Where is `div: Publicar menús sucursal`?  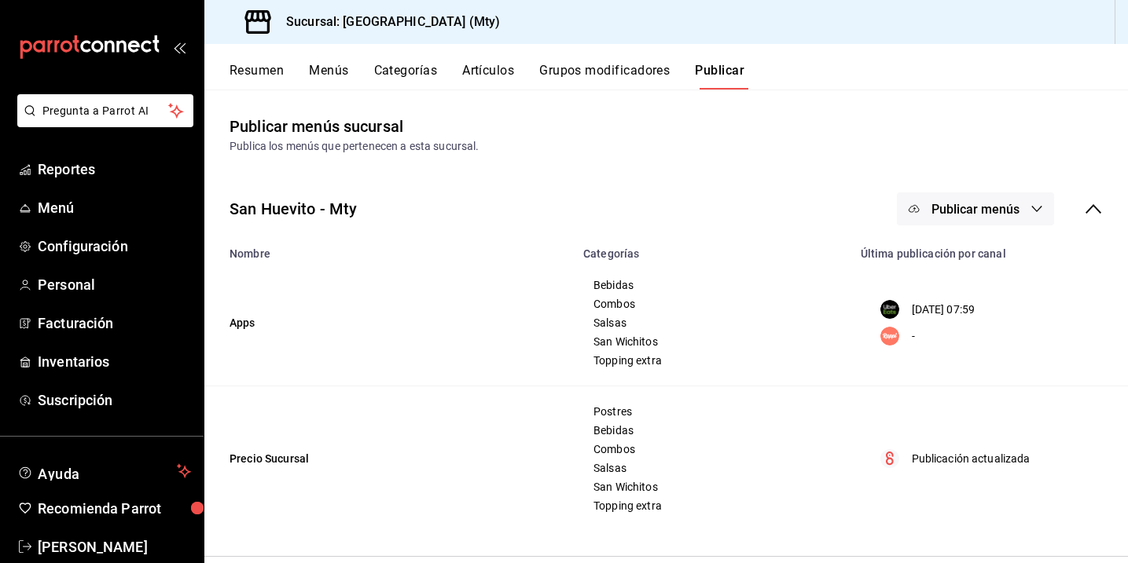 div: Publicar menús sucursal is located at coordinates (316, 127).